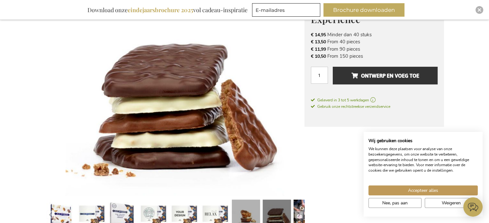  What do you see at coordinates (374, 42) in the screenshot?
I see `li: From 40 pieces` at bounding box center [374, 42].